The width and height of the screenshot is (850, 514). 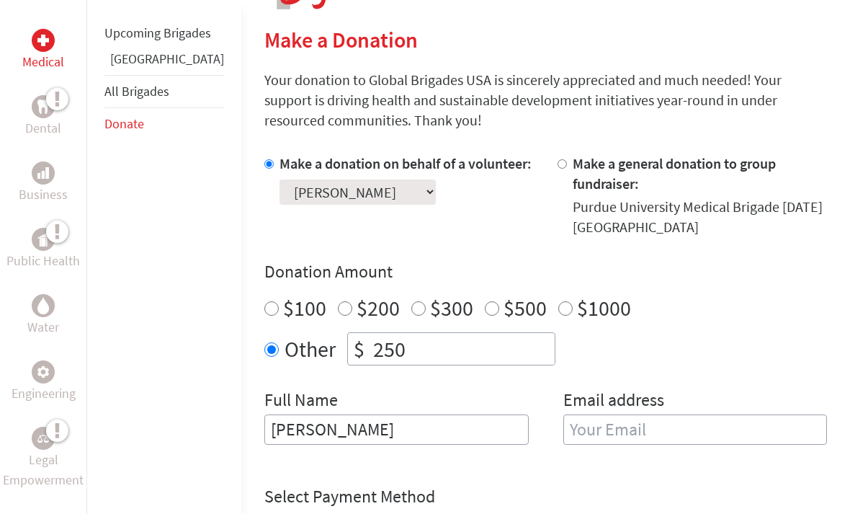 What do you see at coordinates (310, 349) in the screenshot?
I see `label: Other` at bounding box center [310, 349].